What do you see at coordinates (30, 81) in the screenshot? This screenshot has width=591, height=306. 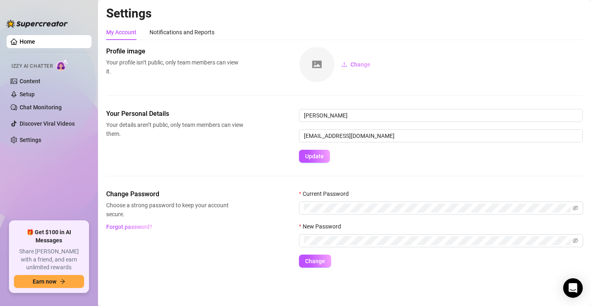 I see `a: Content` at bounding box center [30, 81].